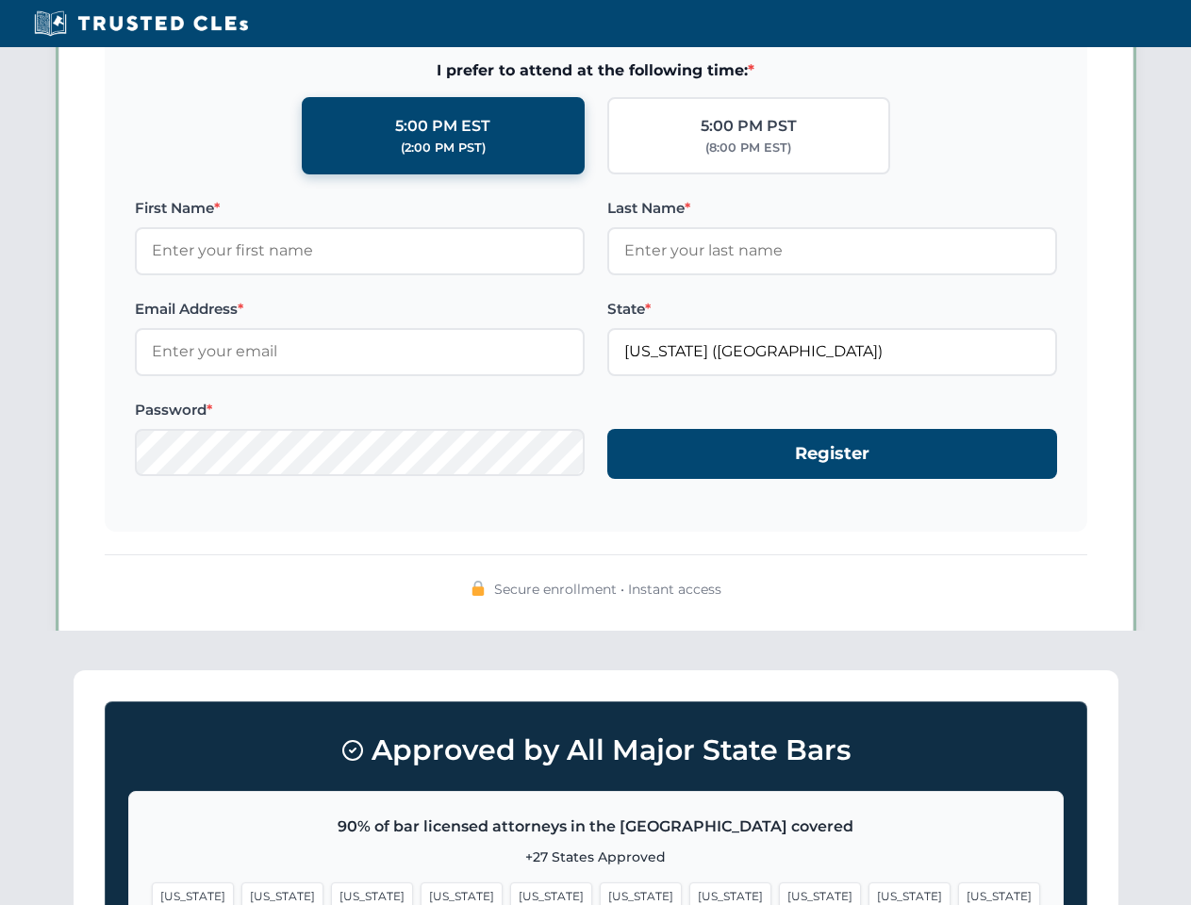 The image size is (1191, 905). What do you see at coordinates (832, 251) in the screenshot?
I see `input: Enter your last name` at bounding box center [832, 251].